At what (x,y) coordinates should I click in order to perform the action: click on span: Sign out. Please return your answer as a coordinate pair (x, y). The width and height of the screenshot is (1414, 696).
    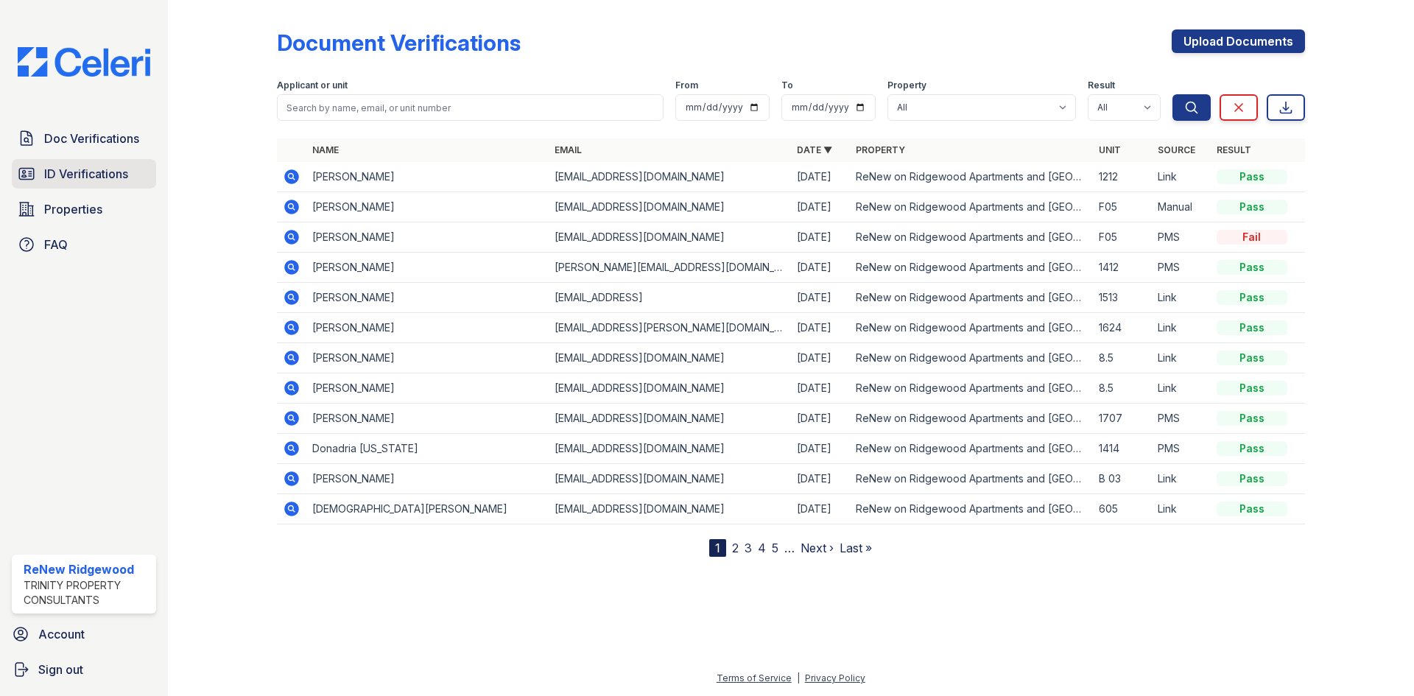
    Looking at the image, I should click on (60, 669).